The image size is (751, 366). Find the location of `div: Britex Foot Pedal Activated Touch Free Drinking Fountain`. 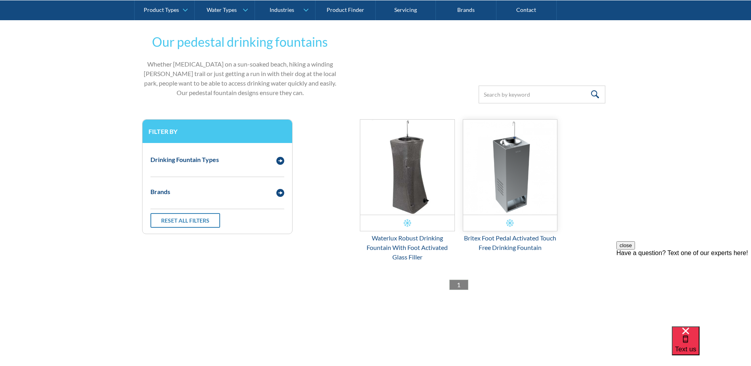

div: Britex Foot Pedal Activated Touch Free Drinking Fountain is located at coordinates (510, 243).